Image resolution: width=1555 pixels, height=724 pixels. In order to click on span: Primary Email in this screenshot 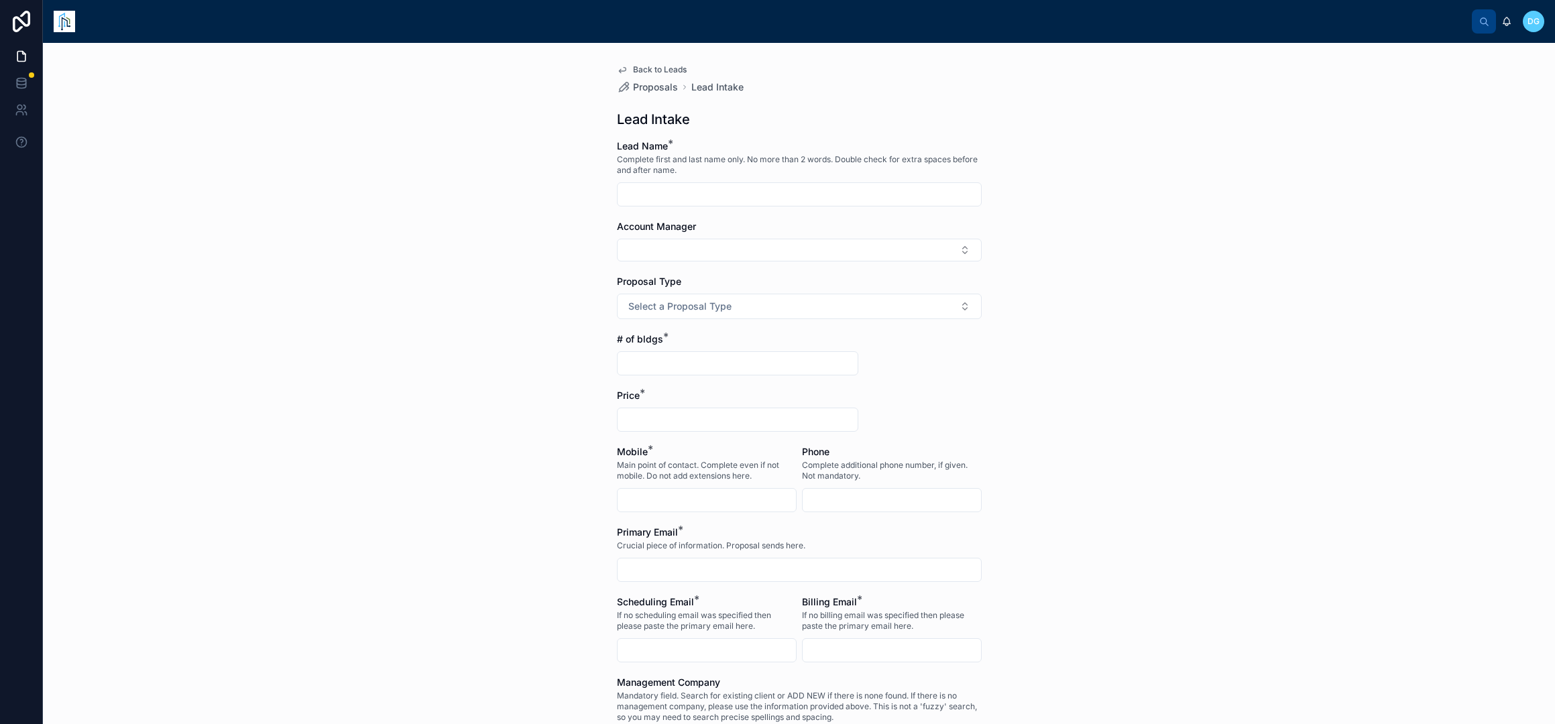, I will do `click(647, 532)`.